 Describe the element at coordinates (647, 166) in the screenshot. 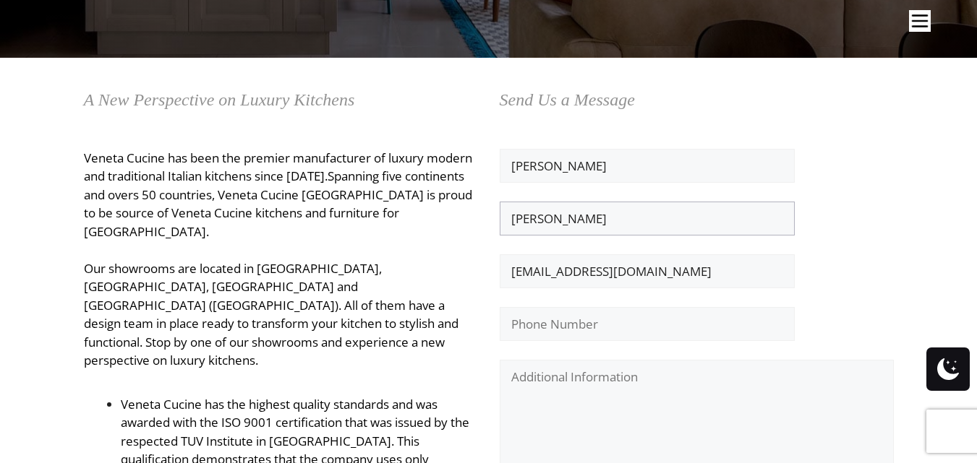

I see `input: First name` at that location.